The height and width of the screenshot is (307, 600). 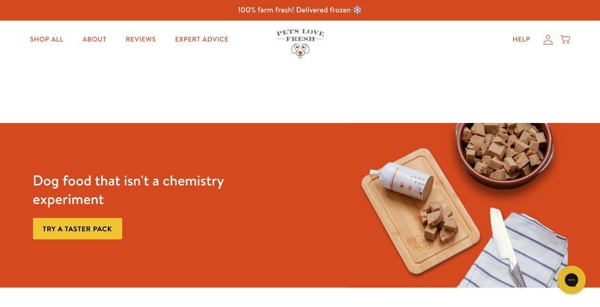 I want to click on img: Pets Love Fresh, so click(x=300, y=43).